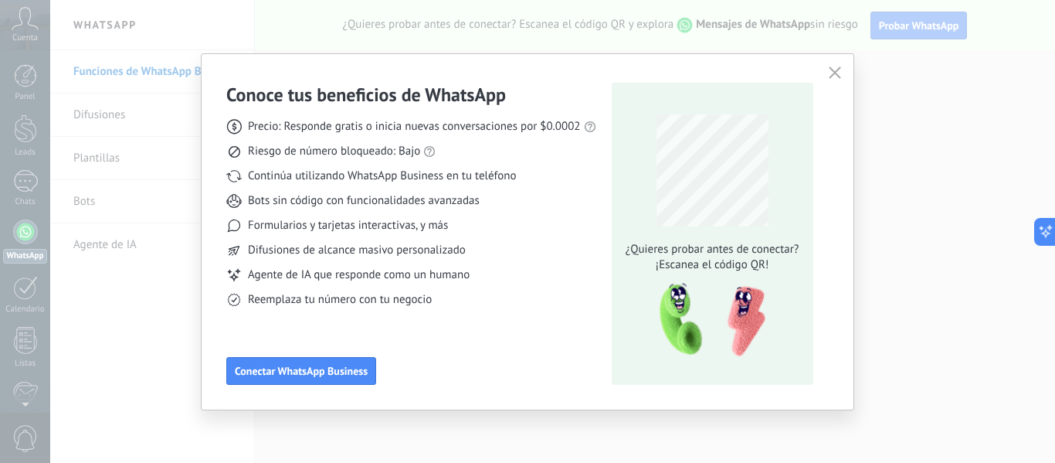  Describe the element at coordinates (340, 300) in the screenshot. I see `span: Reemplaza tu número con tu negocio` at that location.